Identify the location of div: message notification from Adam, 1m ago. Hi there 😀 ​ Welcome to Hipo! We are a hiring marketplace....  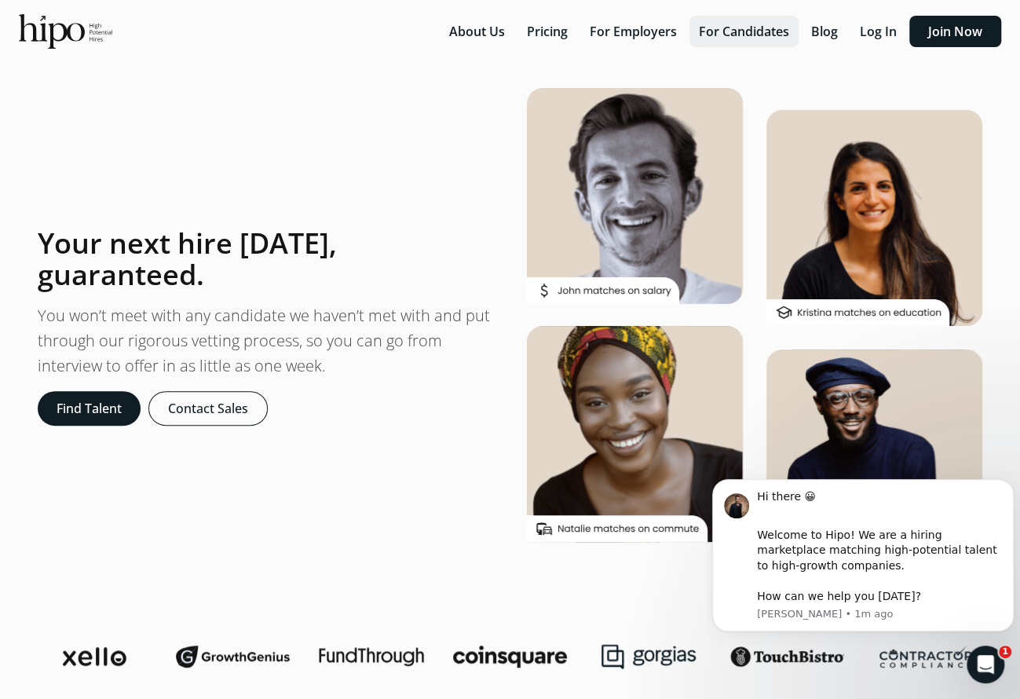
(157, 100).